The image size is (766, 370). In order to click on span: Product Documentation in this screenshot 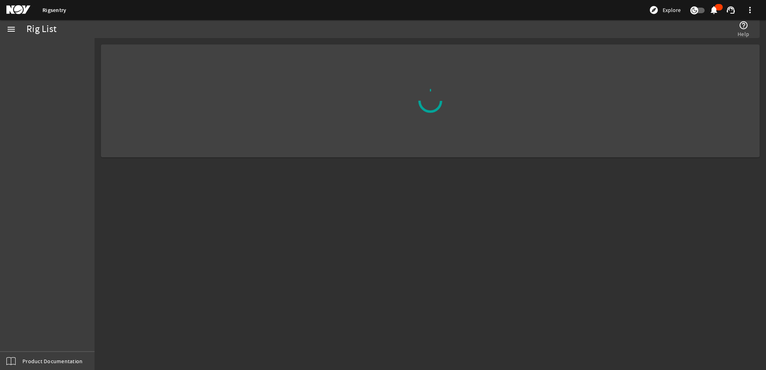, I will do `click(52, 361)`.